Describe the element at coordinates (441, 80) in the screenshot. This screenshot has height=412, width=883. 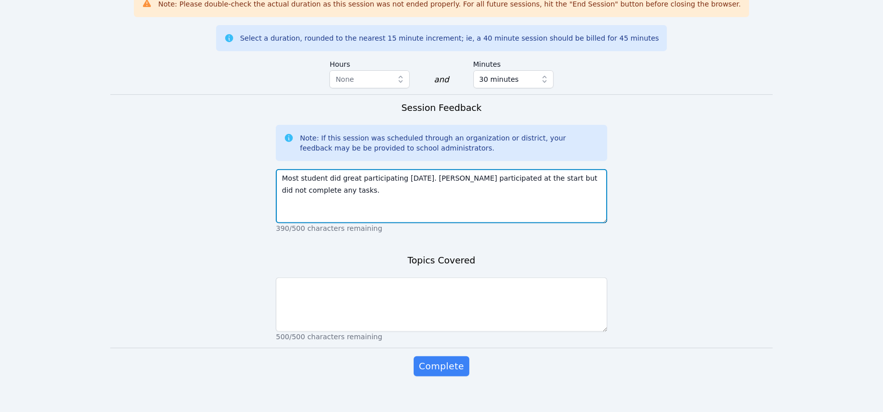
I see `div: and` at that location.